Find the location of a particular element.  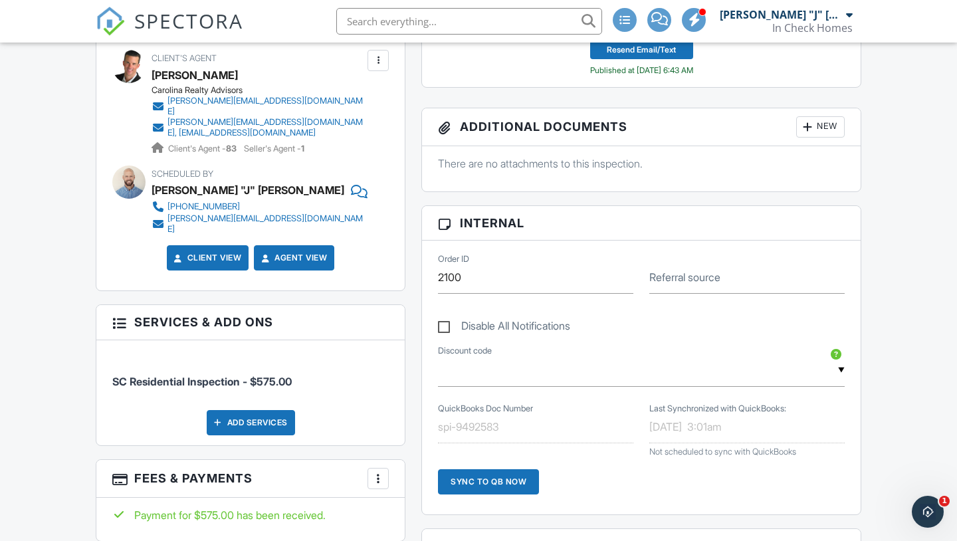

span: Not scheduled to sync with QuickBooks is located at coordinates (723, 451).